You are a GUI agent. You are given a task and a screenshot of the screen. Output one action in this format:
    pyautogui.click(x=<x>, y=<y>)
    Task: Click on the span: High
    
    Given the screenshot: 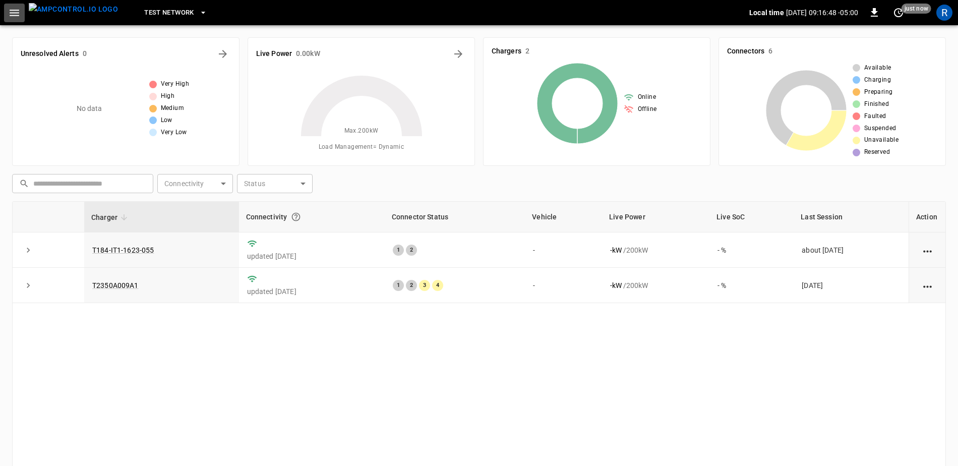 What is the action you would take?
    pyautogui.click(x=168, y=96)
    